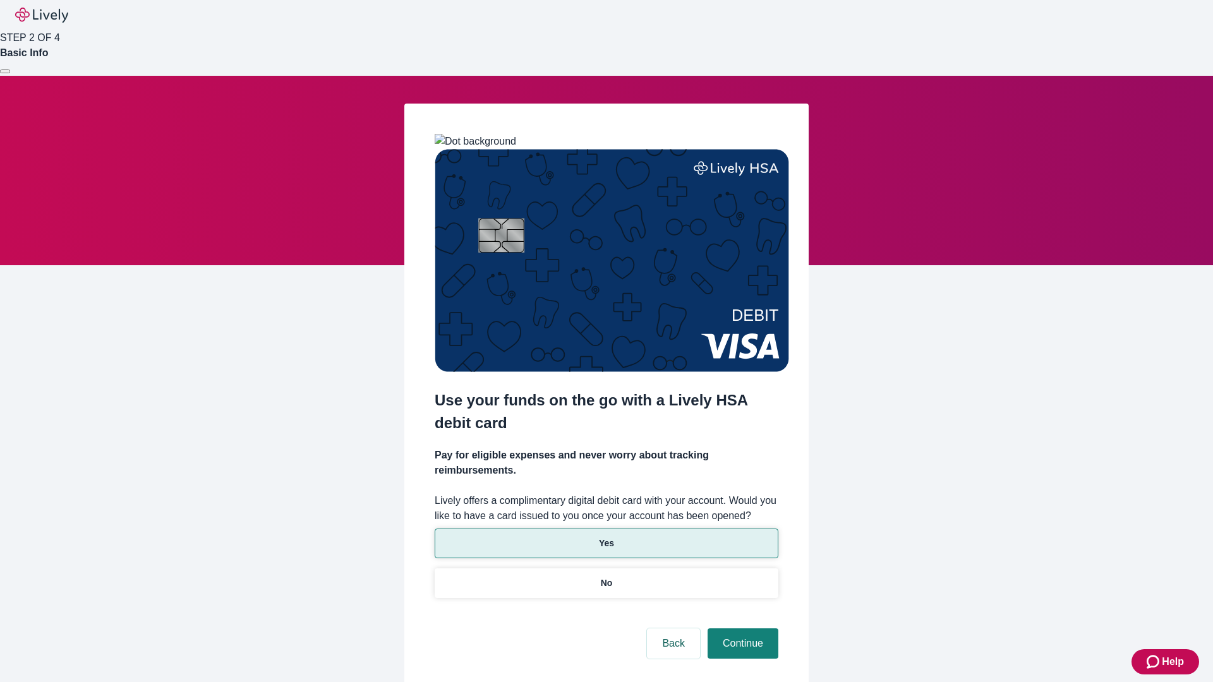  I want to click on button: Back, so click(673, 644).